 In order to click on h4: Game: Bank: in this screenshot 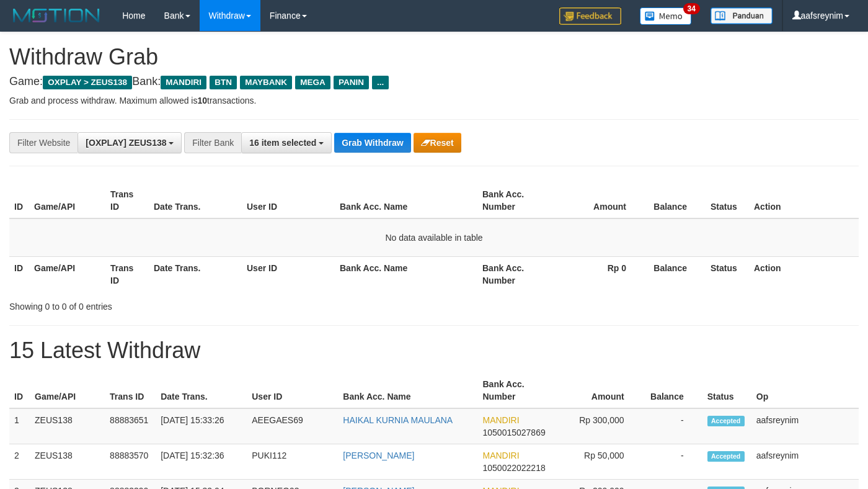, I will do `click(434, 82)`.